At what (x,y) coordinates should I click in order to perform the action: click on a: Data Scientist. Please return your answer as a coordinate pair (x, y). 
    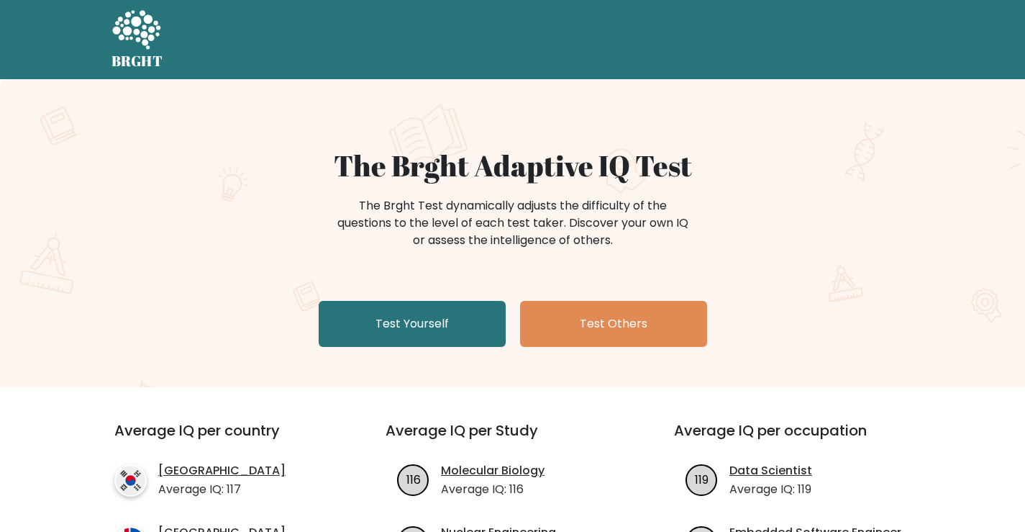
    Looking at the image, I should click on (770, 470).